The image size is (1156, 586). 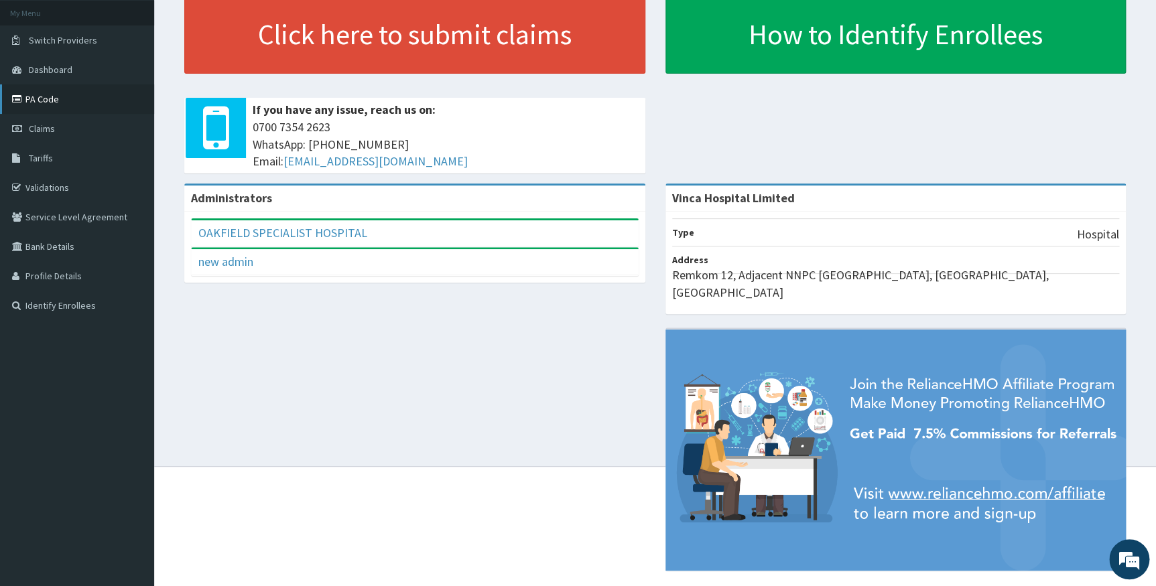 What do you see at coordinates (131, 237) in the screenshot?
I see `span: We're online!` at bounding box center [131, 237].